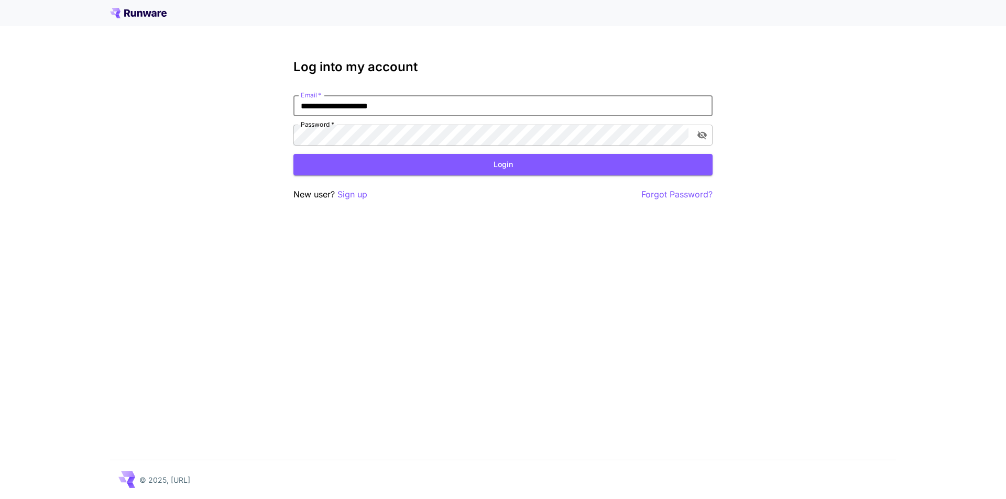 This screenshot has width=1006, height=499. I want to click on label: Password, so click(317, 124).